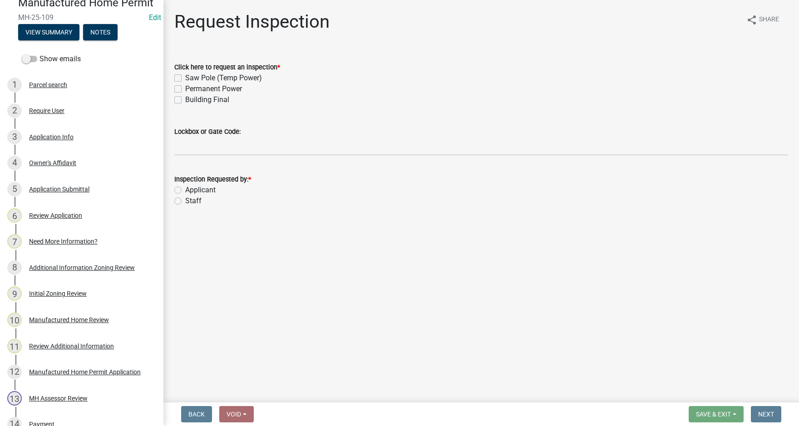  Describe the element at coordinates (15, 189) in the screenshot. I see `div: 5` at that location.